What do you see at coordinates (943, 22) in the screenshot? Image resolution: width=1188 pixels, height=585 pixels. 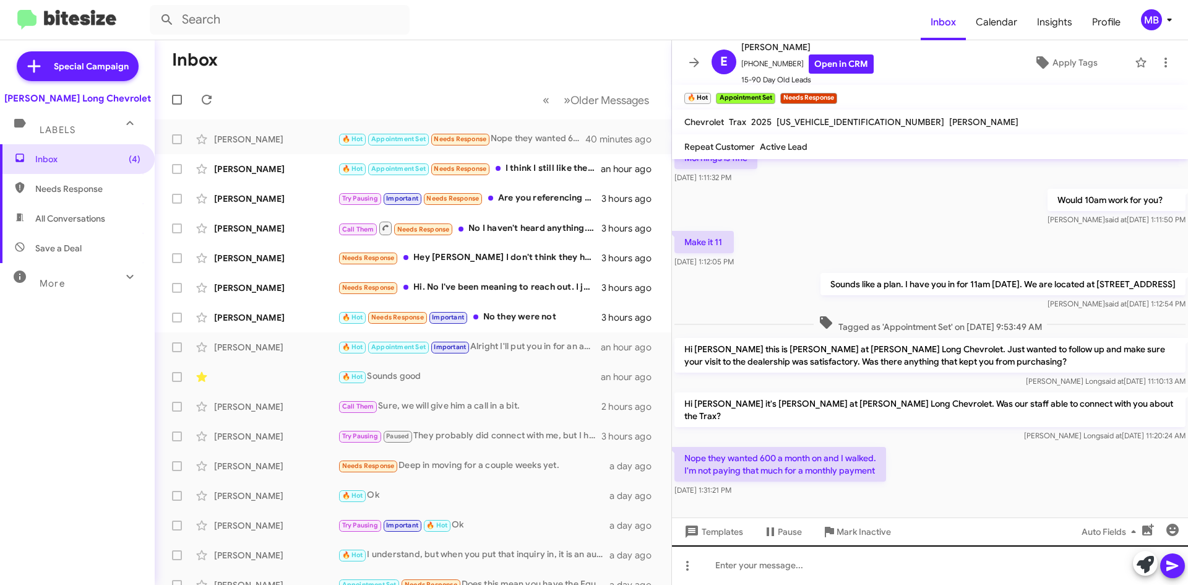 I see `a: Inbox` at bounding box center [943, 22].